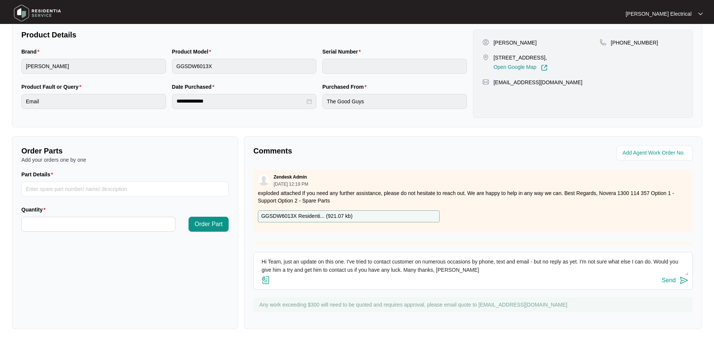 Image resolution: width=714 pixels, height=341 pixels. Describe the element at coordinates (208, 224) in the screenshot. I see `span: Order Part` at that location.